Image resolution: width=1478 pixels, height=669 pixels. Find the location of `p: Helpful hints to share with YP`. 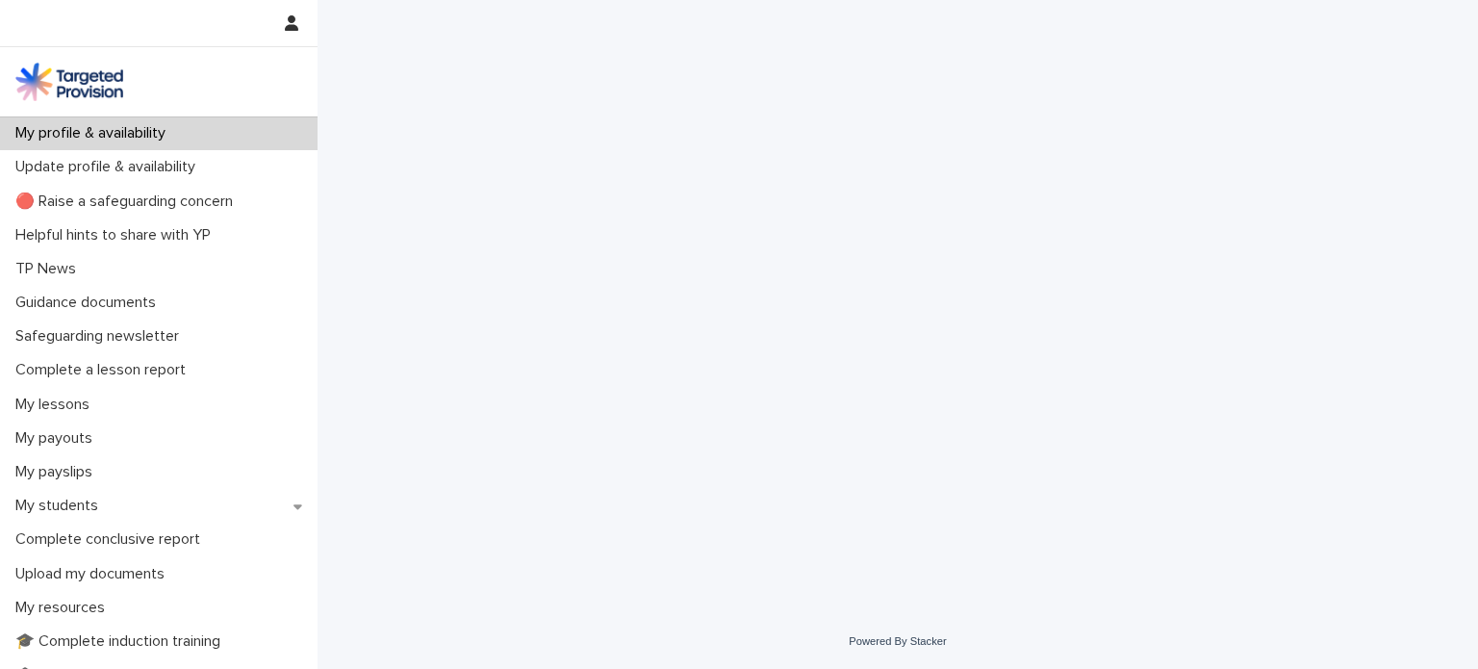

p: Helpful hints to share with YP is located at coordinates (116, 235).